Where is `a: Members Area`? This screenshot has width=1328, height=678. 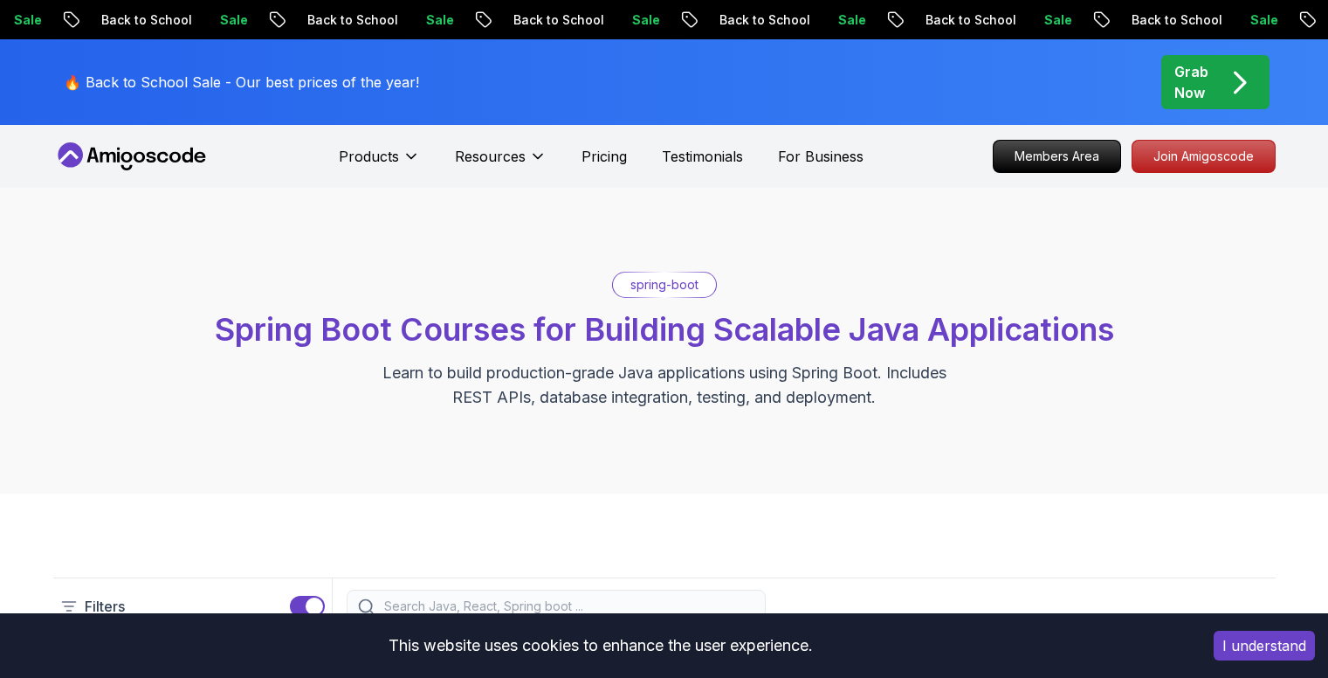
a: Members Area is located at coordinates (1056, 156).